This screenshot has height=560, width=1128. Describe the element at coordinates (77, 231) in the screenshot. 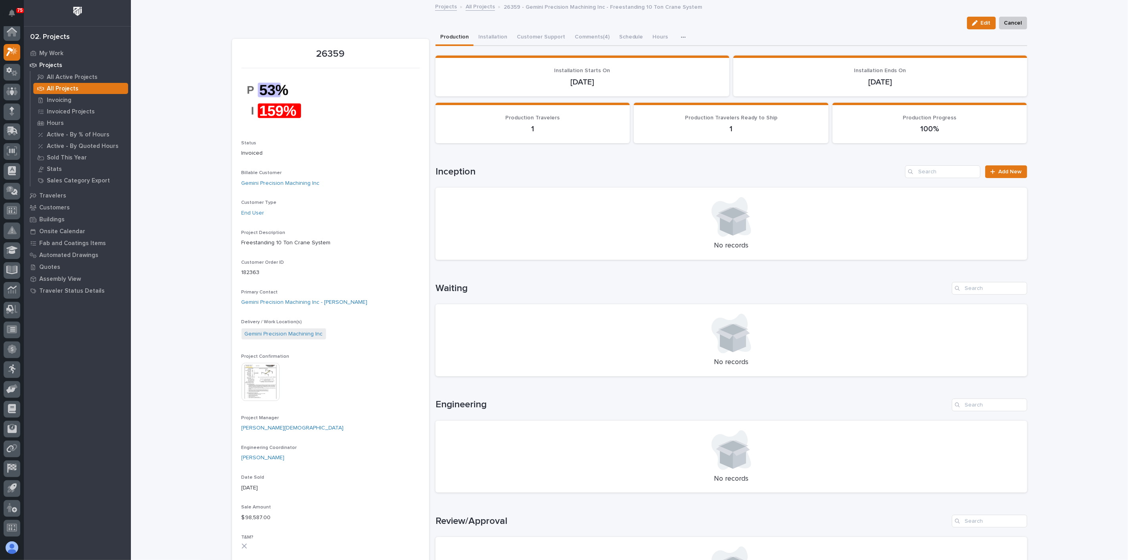

I see `a: Onsite Calendar` at that location.